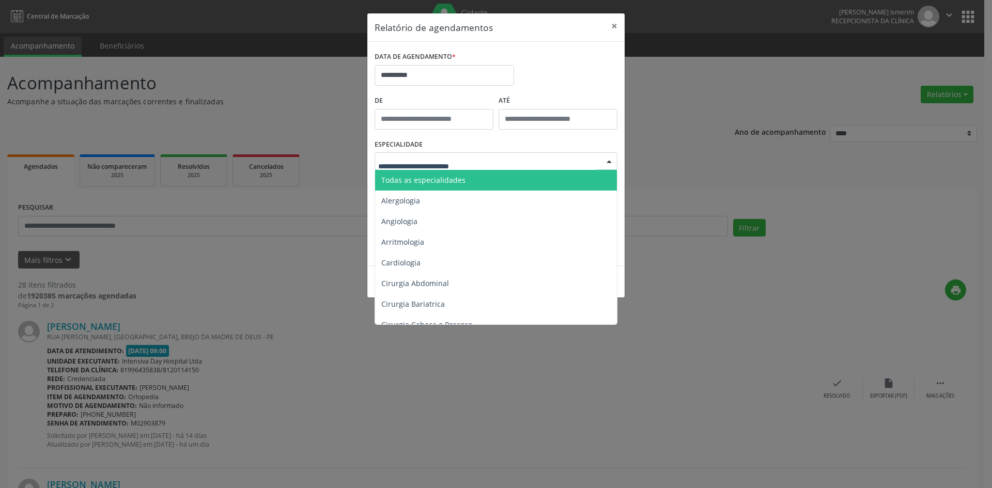  I want to click on span: Cirurgia Abdominal, so click(415, 283).